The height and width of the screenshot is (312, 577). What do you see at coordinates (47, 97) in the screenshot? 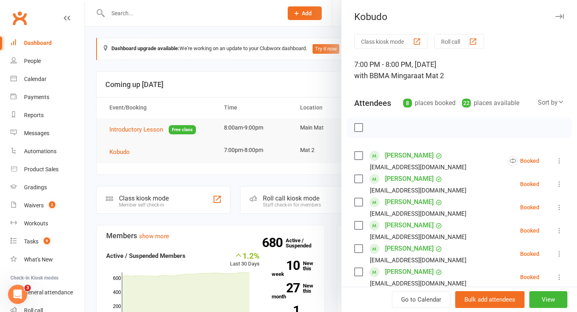
I see `a: Payments` at bounding box center [47, 97].